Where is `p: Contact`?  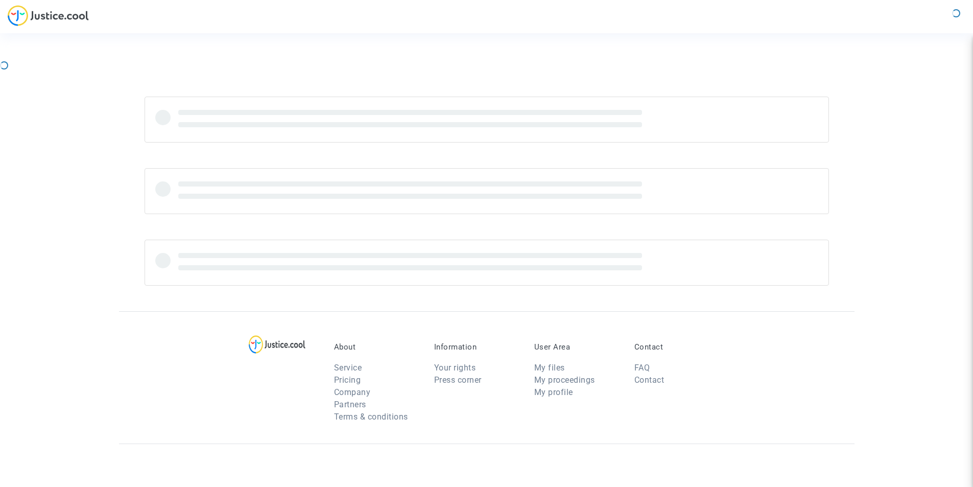
p: Contact is located at coordinates (677, 347).